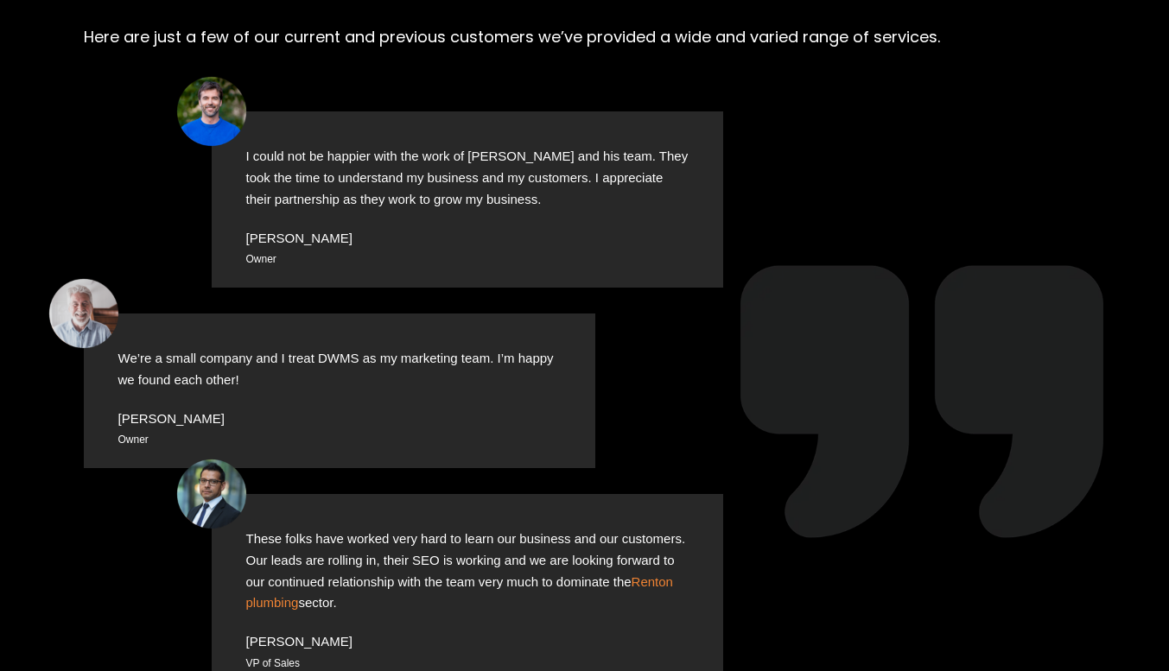 This screenshot has height=671, width=1169. Describe the element at coordinates (212, 111) in the screenshot. I see `img: Ken-e1676645840792.png` at that location.